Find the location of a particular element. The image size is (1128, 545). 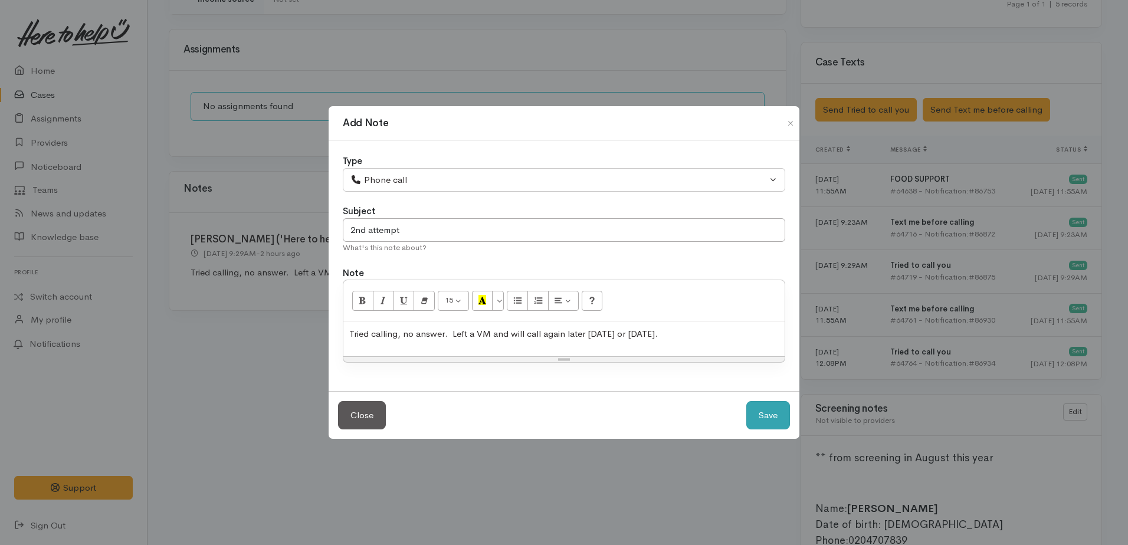

button: Phone call is located at coordinates (564, 180).